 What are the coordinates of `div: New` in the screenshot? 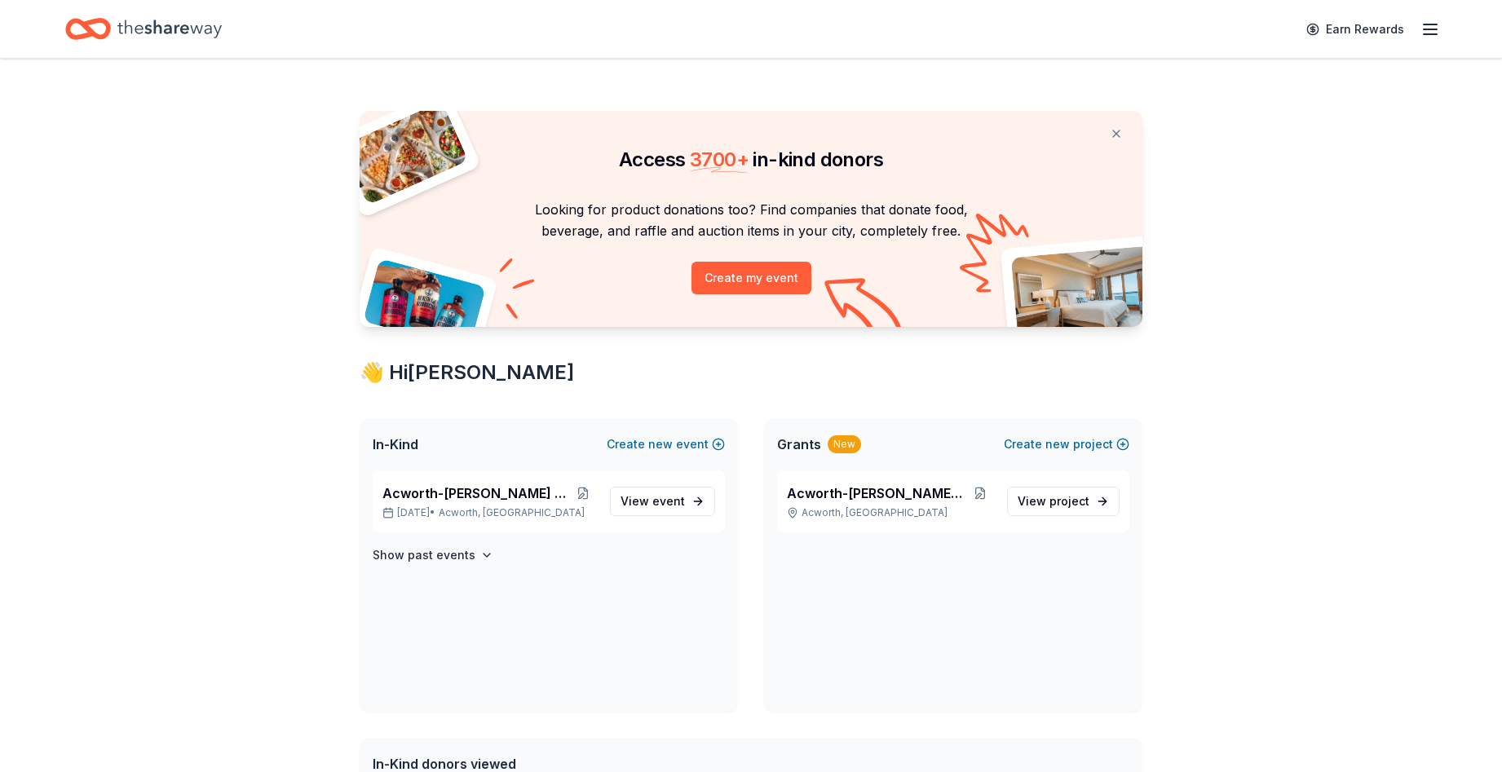 It's located at (844, 444).